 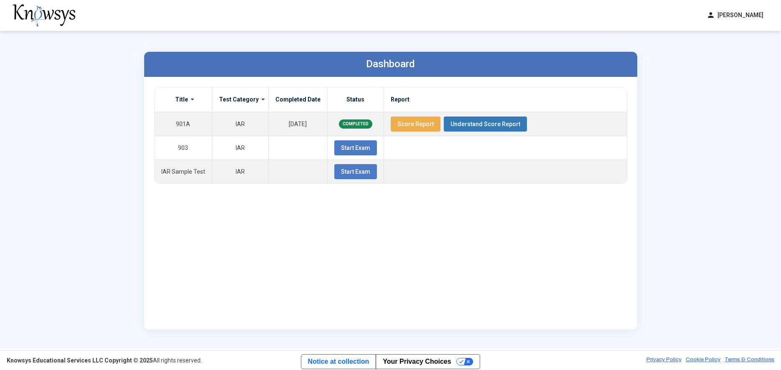 What do you see at coordinates (104, 360) in the screenshot?
I see `div: All rights reserved.` at bounding box center [104, 360].